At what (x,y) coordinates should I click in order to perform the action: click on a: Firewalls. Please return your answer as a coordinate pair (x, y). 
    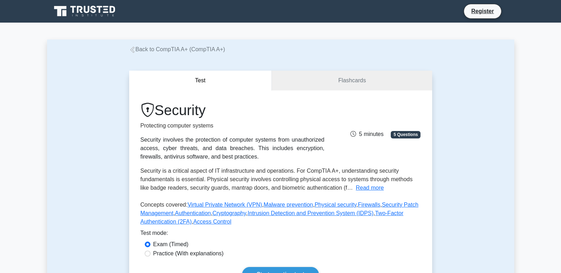
    Looking at the image, I should click on (369, 205).